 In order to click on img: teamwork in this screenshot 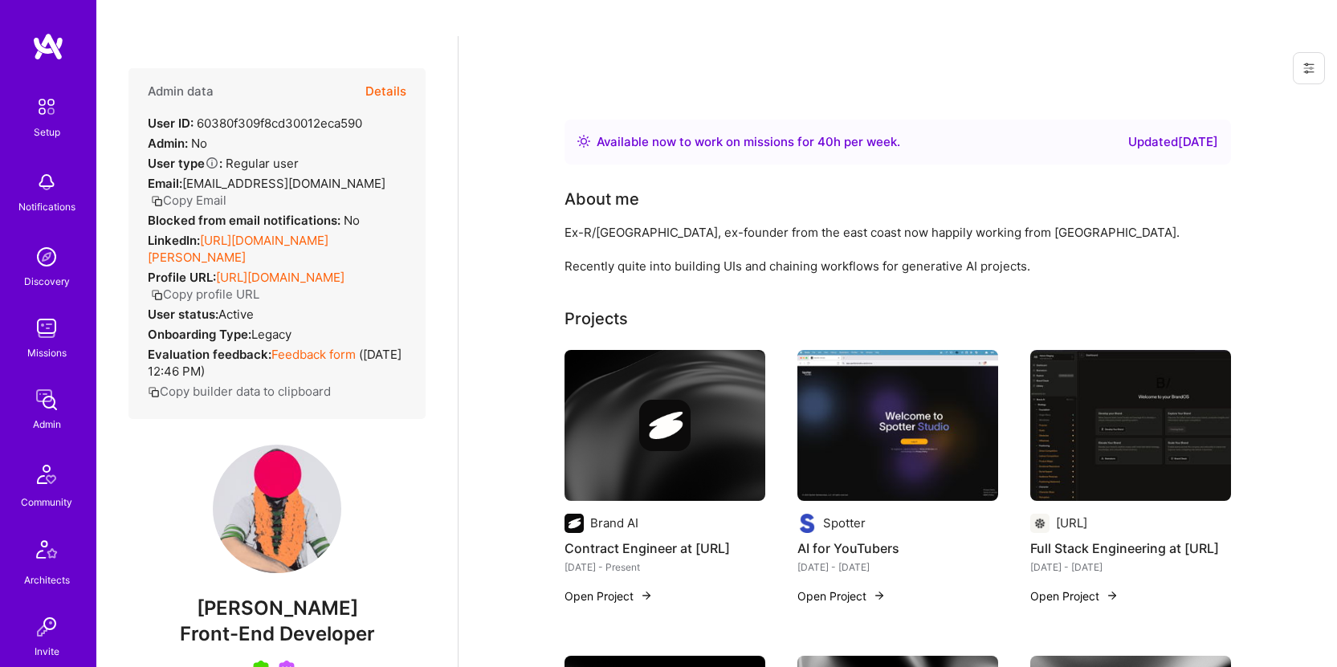, I will do `click(47, 328)`.